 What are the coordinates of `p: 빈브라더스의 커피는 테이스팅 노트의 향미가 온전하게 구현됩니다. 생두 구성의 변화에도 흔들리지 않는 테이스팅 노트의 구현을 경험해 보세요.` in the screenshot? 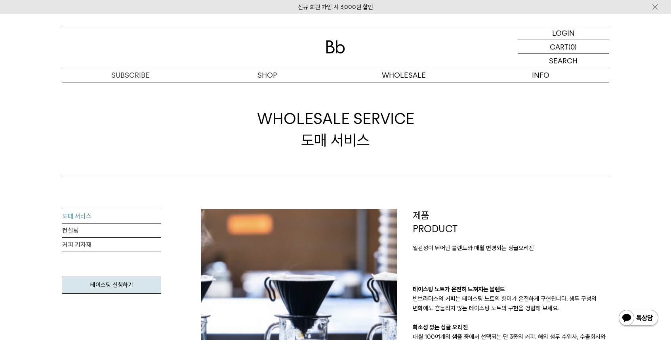 It's located at (511, 303).